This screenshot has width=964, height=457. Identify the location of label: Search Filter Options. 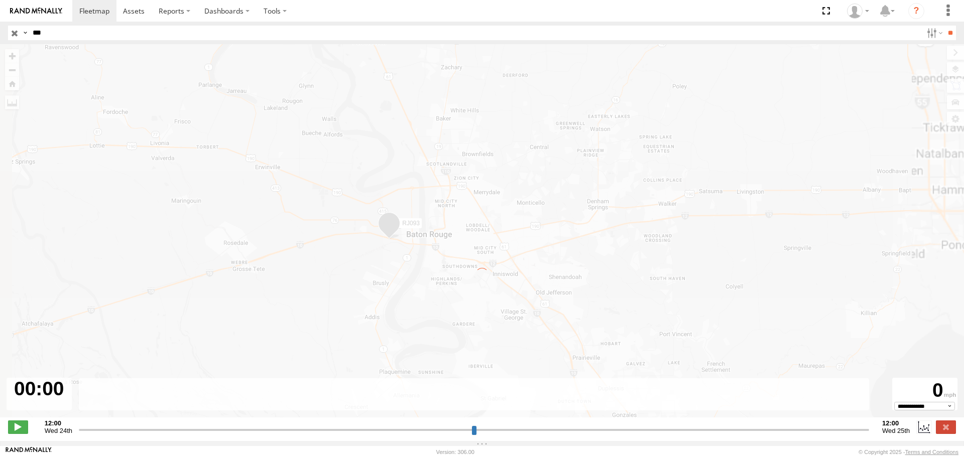
(933, 33).